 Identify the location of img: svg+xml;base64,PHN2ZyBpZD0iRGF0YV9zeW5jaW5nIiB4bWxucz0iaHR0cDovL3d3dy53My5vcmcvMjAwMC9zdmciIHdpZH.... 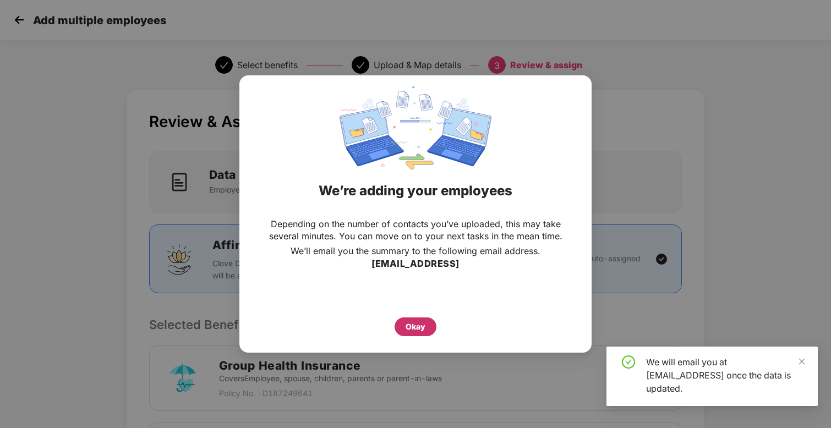
(415, 128).